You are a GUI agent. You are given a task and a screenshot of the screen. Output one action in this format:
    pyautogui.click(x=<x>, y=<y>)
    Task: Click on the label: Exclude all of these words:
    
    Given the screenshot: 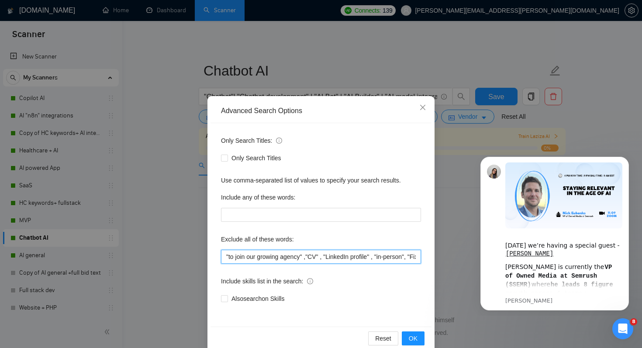 What is the action you would take?
    pyautogui.click(x=257, y=239)
    